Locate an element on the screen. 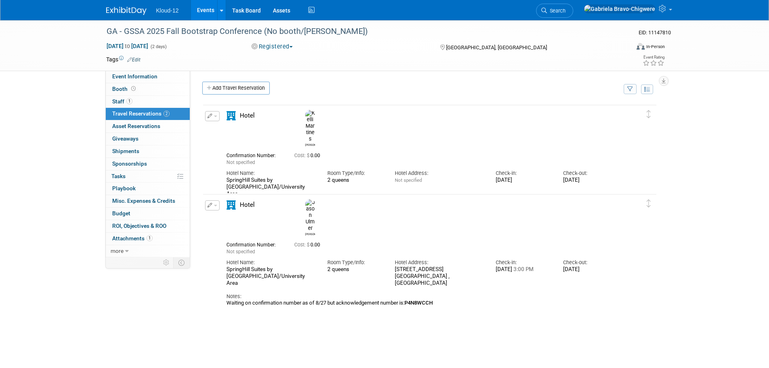  span: Staff is located at coordinates (122, 101).